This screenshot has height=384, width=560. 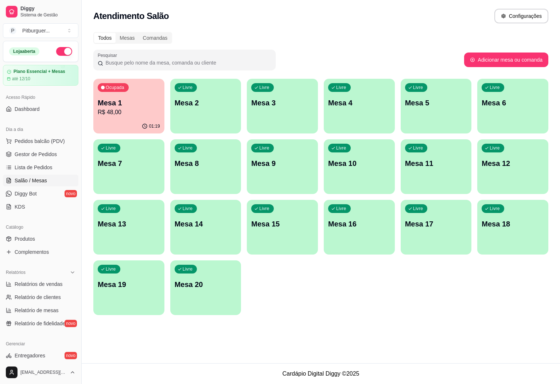 What do you see at coordinates (512, 106) in the screenshot?
I see `button: LivreMesa 6` at bounding box center [512, 106].